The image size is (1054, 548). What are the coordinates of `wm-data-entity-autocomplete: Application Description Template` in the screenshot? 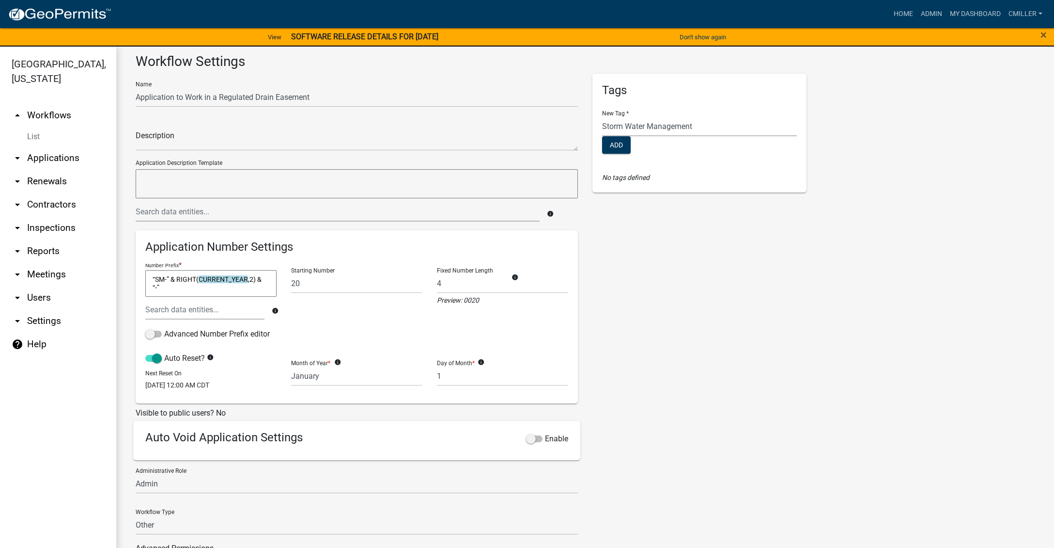 It's located at (357, 190).